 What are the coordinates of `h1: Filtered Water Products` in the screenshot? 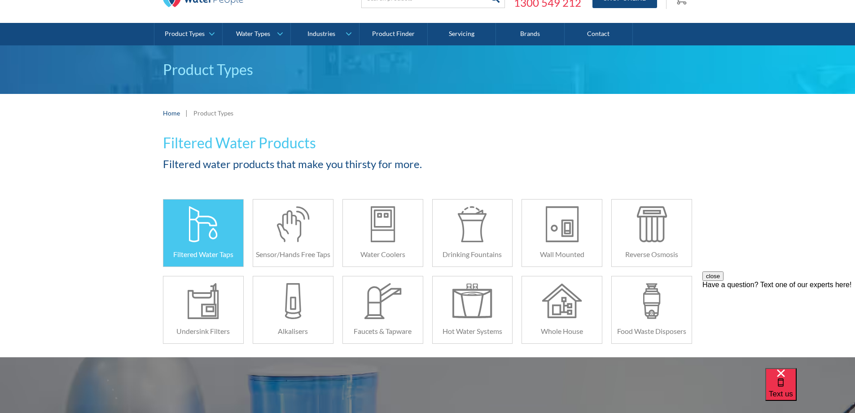 It's located at (338, 143).